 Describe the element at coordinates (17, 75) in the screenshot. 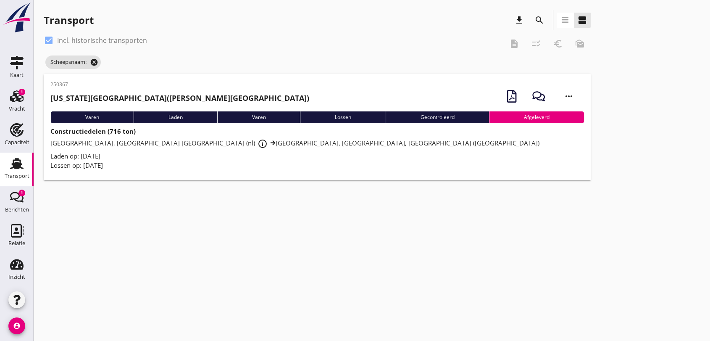

I see `div: Kaart` at that location.